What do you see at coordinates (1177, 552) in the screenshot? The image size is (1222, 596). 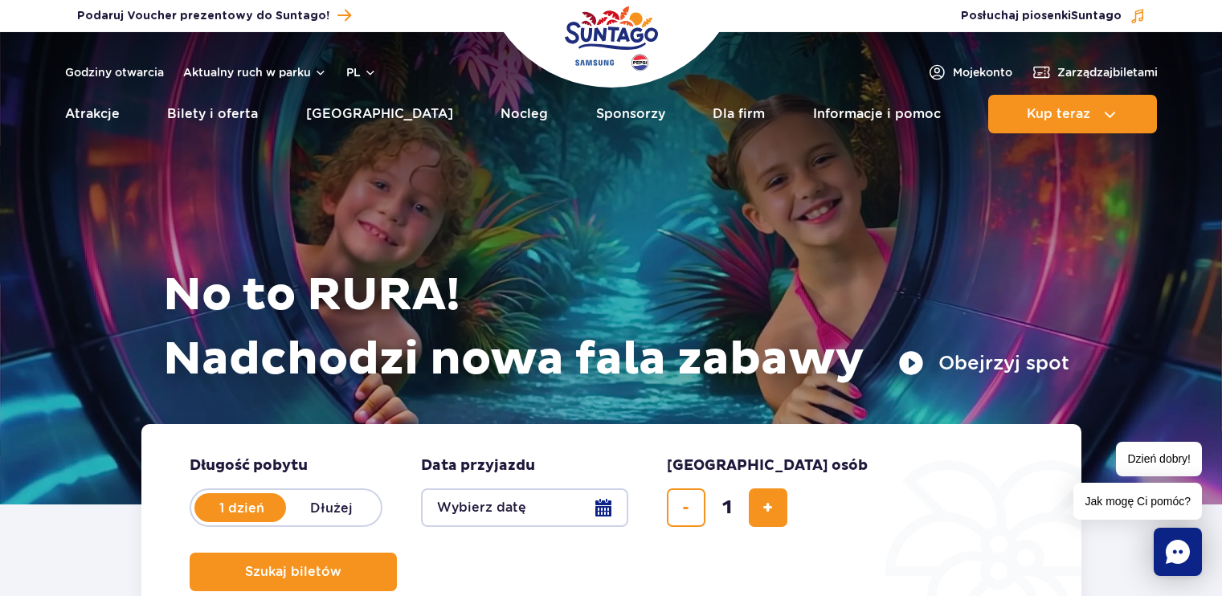 I see `div: Chat` at bounding box center [1177, 552].